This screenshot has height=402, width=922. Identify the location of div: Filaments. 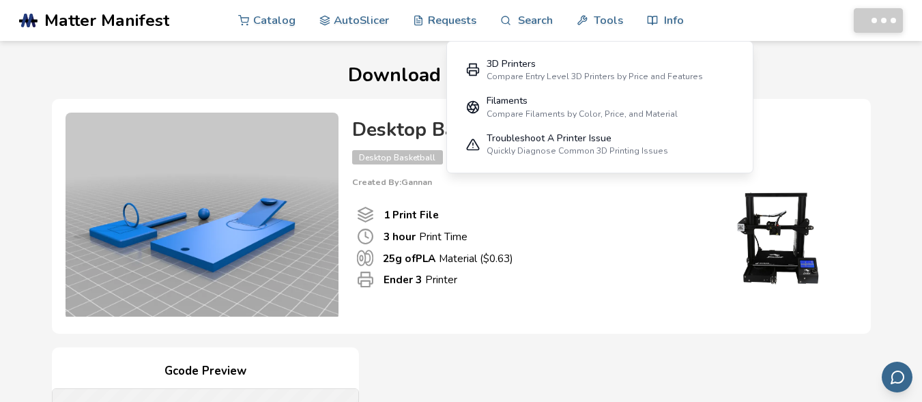
(582, 101).